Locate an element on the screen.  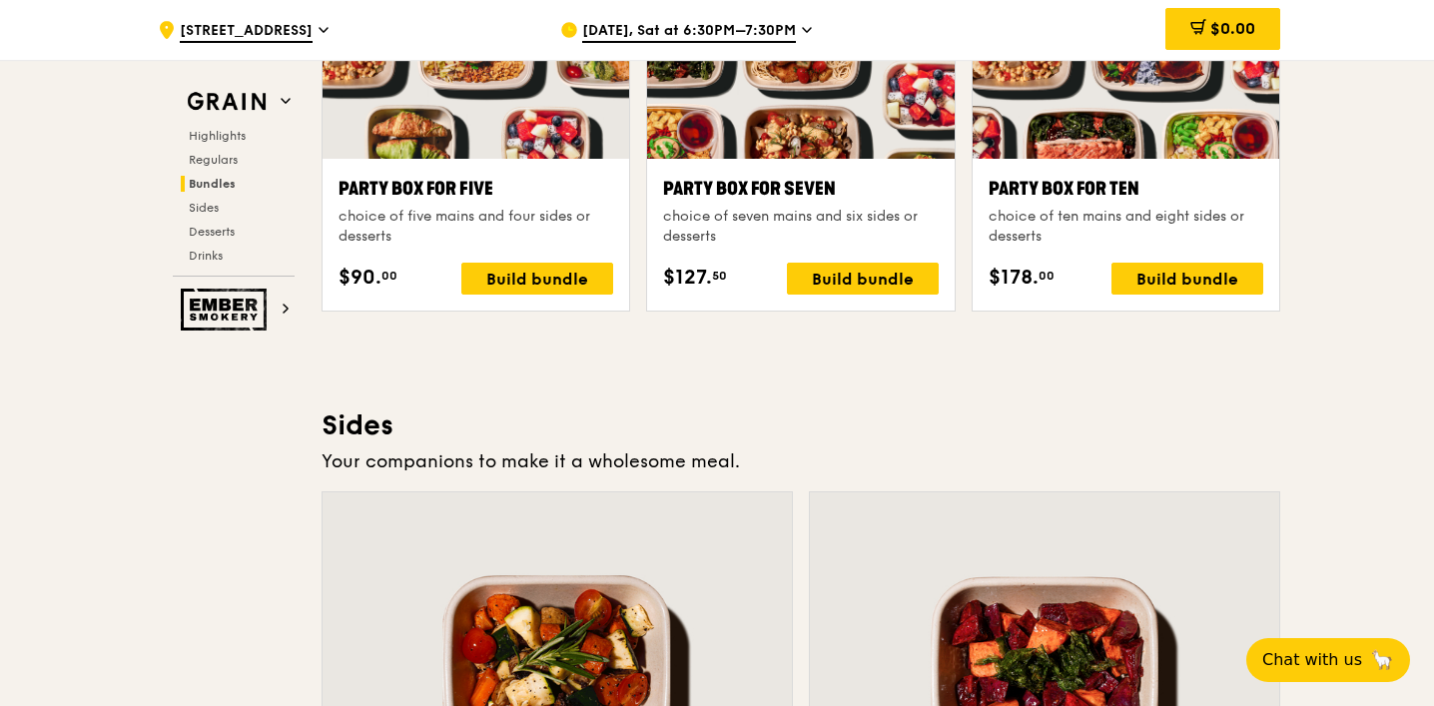
img: Ember Smokery web logo is located at coordinates (227, 310).